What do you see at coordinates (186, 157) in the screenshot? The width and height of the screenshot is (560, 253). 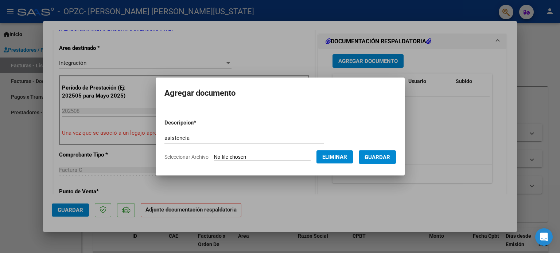 I see `span: Seleccionar Archivo` at bounding box center [186, 157].